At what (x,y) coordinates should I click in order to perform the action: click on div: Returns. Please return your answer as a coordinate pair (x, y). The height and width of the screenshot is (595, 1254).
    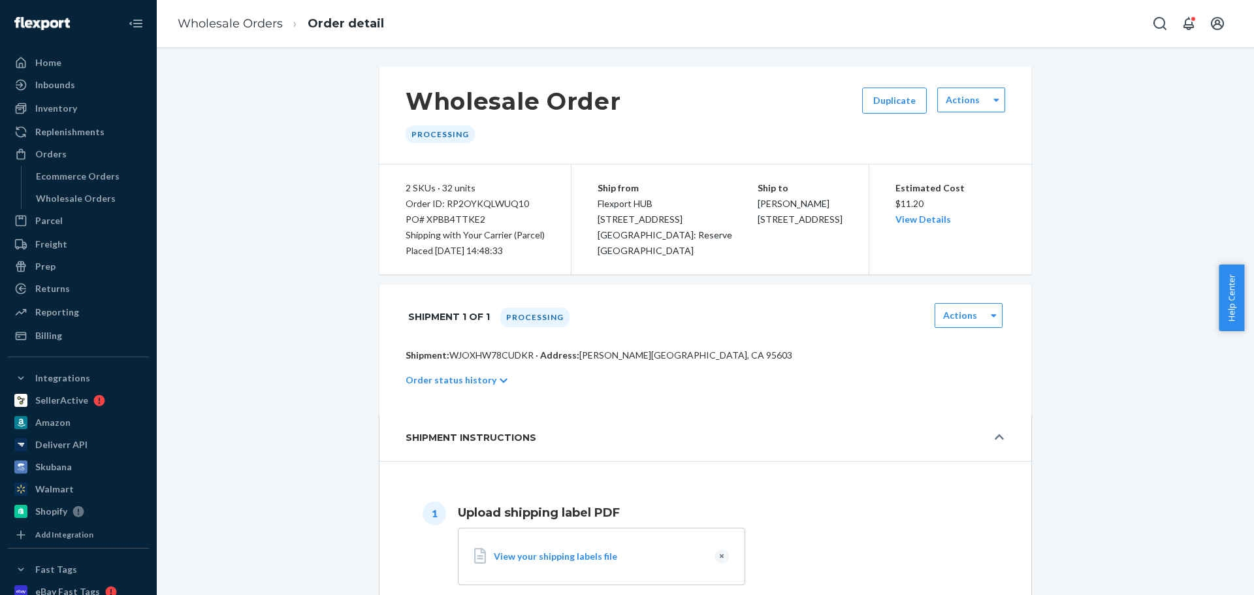
    Looking at the image, I should click on (52, 289).